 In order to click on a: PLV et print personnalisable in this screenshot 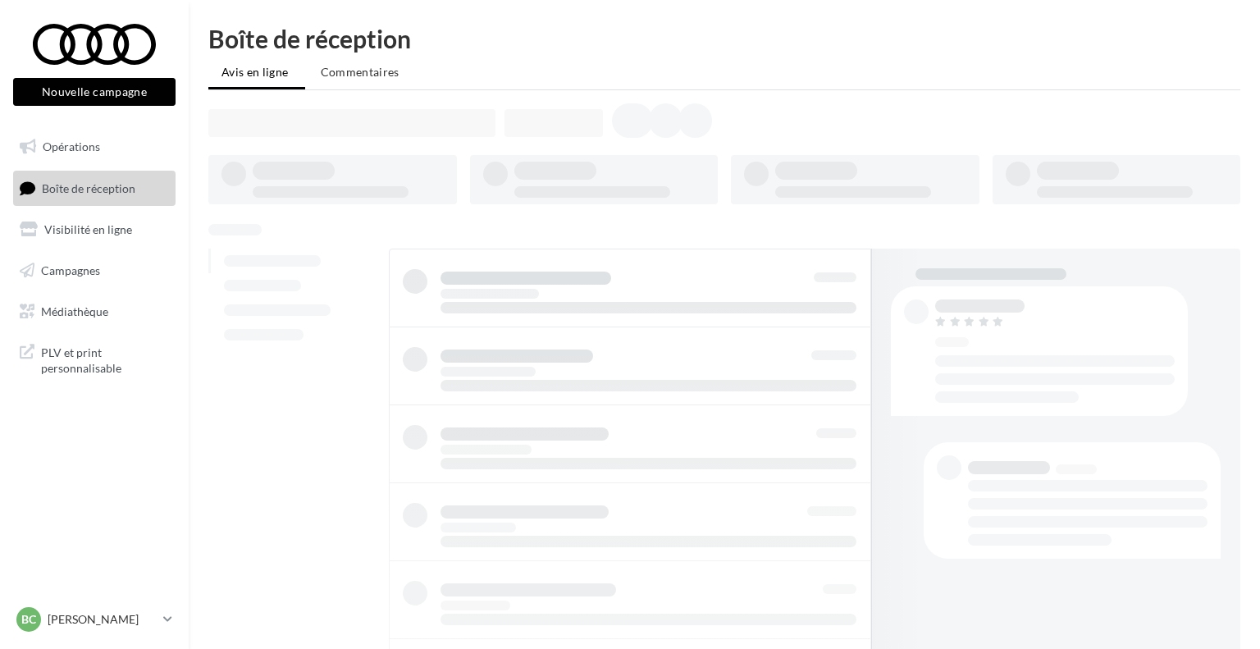, I will do `click(94, 359)`.